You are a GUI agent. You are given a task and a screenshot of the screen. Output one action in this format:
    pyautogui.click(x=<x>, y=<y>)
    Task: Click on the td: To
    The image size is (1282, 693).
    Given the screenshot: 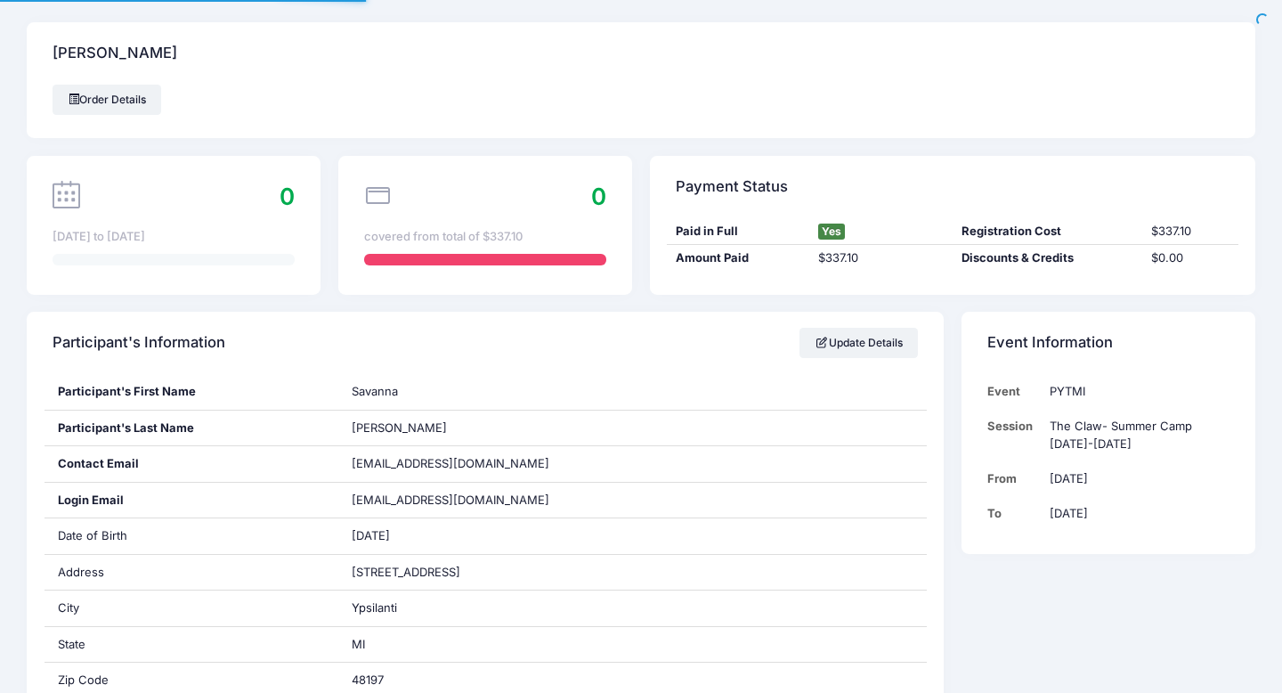 What is the action you would take?
    pyautogui.click(x=1014, y=513)
    